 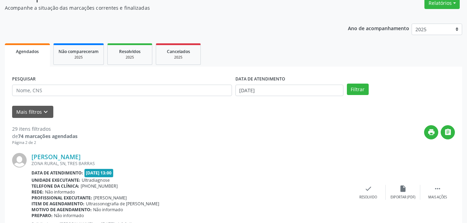 I want to click on strong: 74 marcações agendadas, so click(x=48, y=136).